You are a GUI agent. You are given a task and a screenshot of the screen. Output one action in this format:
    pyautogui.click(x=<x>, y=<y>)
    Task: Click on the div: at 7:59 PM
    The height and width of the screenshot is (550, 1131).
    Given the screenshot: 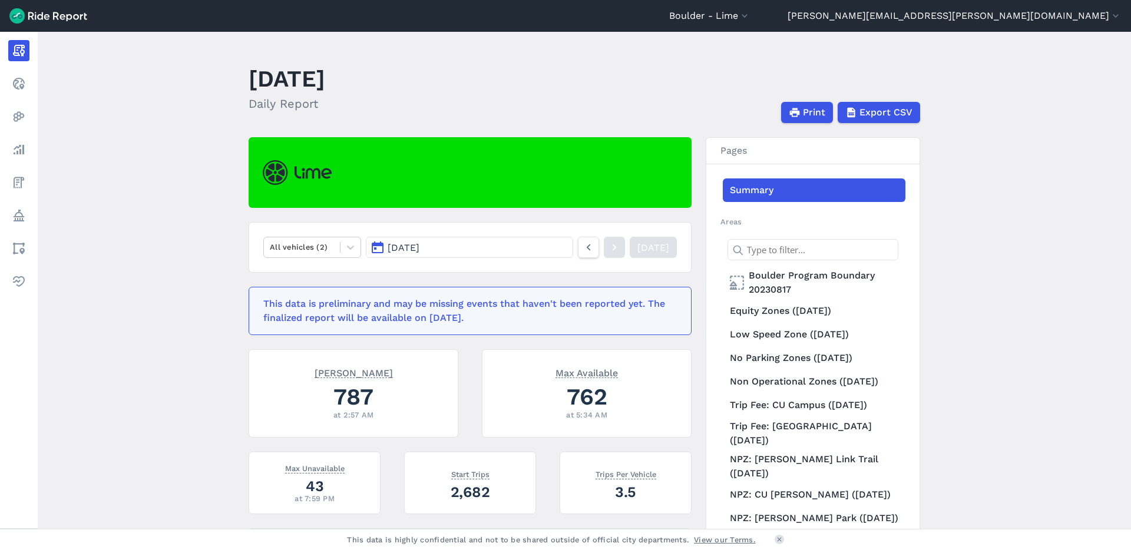 What is the action you would take?
    pyautogui.click(x=315, y=498)
    